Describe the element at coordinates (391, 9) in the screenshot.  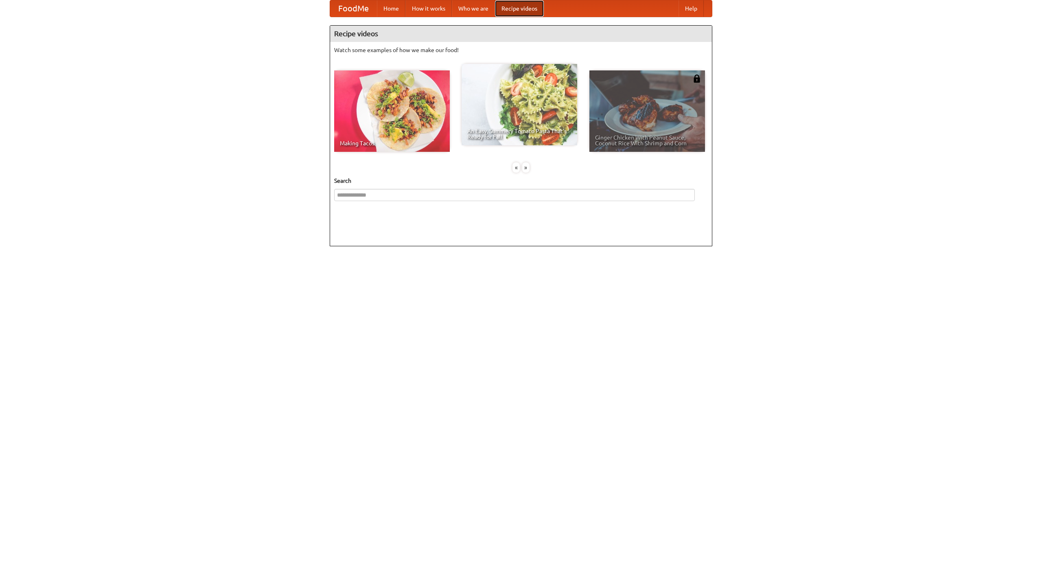
I see `a: Home` at that location.